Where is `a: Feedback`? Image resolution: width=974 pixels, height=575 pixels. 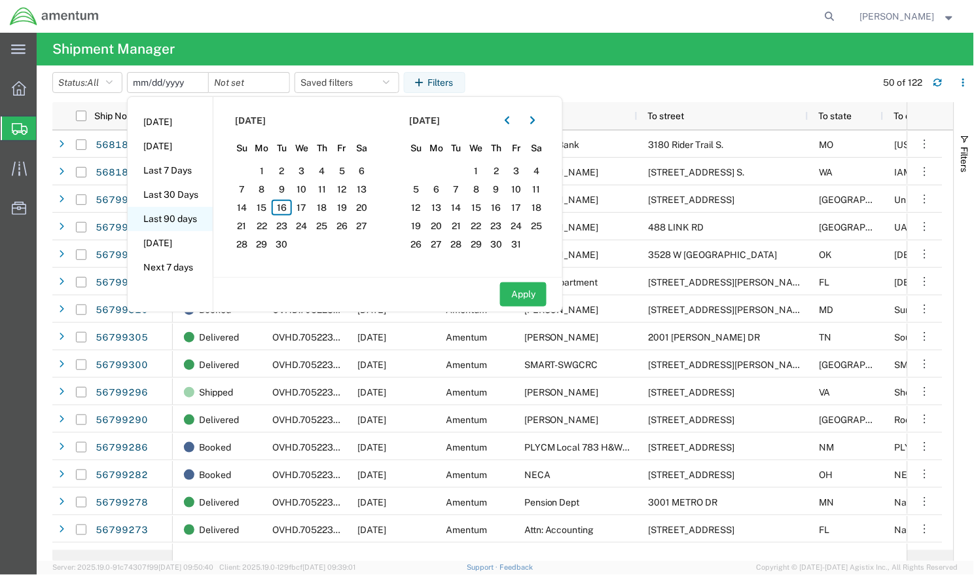
a: Feedback is located at coordinates (516, 568).